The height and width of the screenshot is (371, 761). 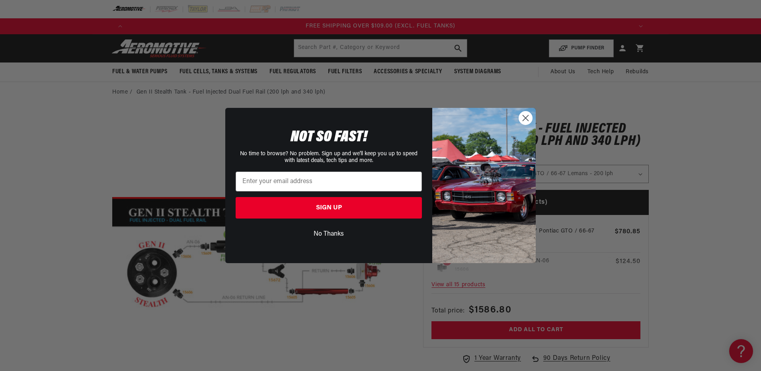 What do you see at coordinates (484, 185) in the screenshot?
I see `img: 85cdd541-2605-488b-b08c-a5ee7b438a35.jpeg` at bounding box center [484, 185].